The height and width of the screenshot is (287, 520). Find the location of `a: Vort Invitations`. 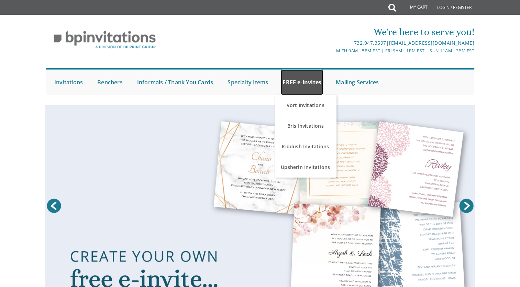

a: Vort Invitations is located at coordinates (306, 105).